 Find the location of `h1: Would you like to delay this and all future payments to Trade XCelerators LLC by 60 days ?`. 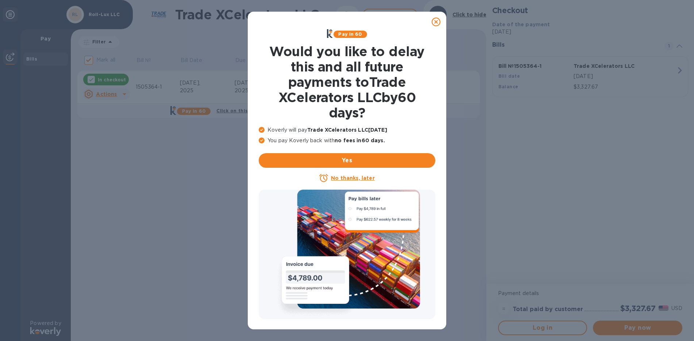

h1: Would you like to delay this and all future payments to Trade XCelerators LLC by 60 days ? is located at coordinates (347, 82).